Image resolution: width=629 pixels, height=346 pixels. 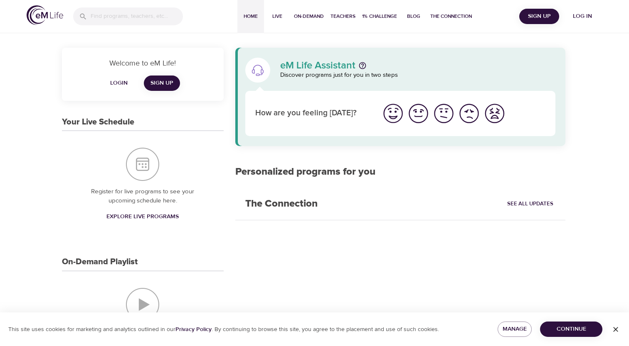 I want to click on h2: The Connection, so click(x=281, y=204).